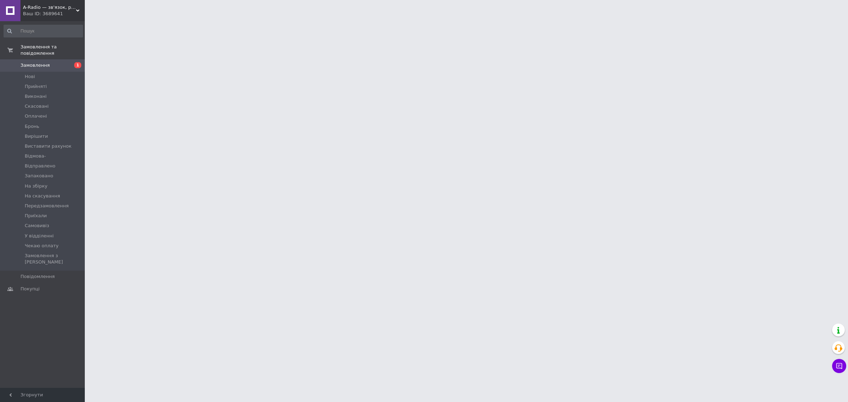 The image size is (848, 402). I want to click on span: Запаковано, so click(39, 176).